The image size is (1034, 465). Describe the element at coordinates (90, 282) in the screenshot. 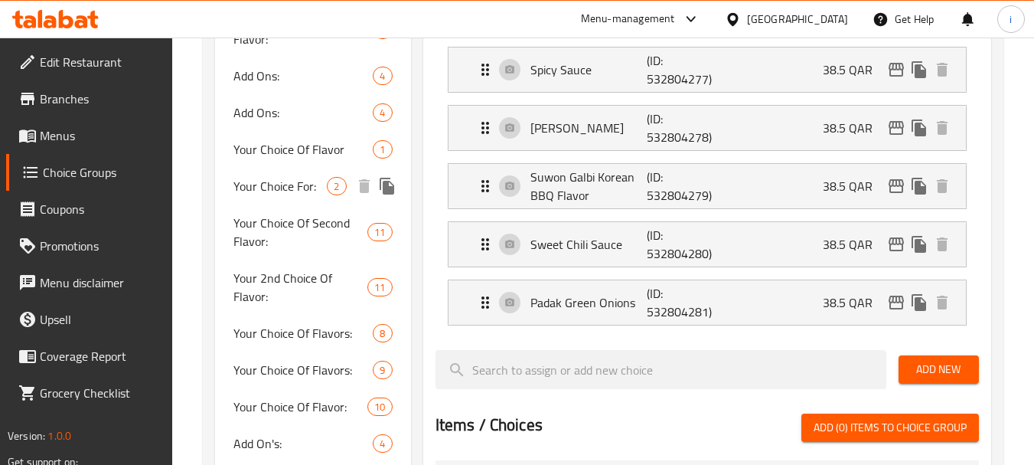

I see `a: Menu disclaimer` at that location.